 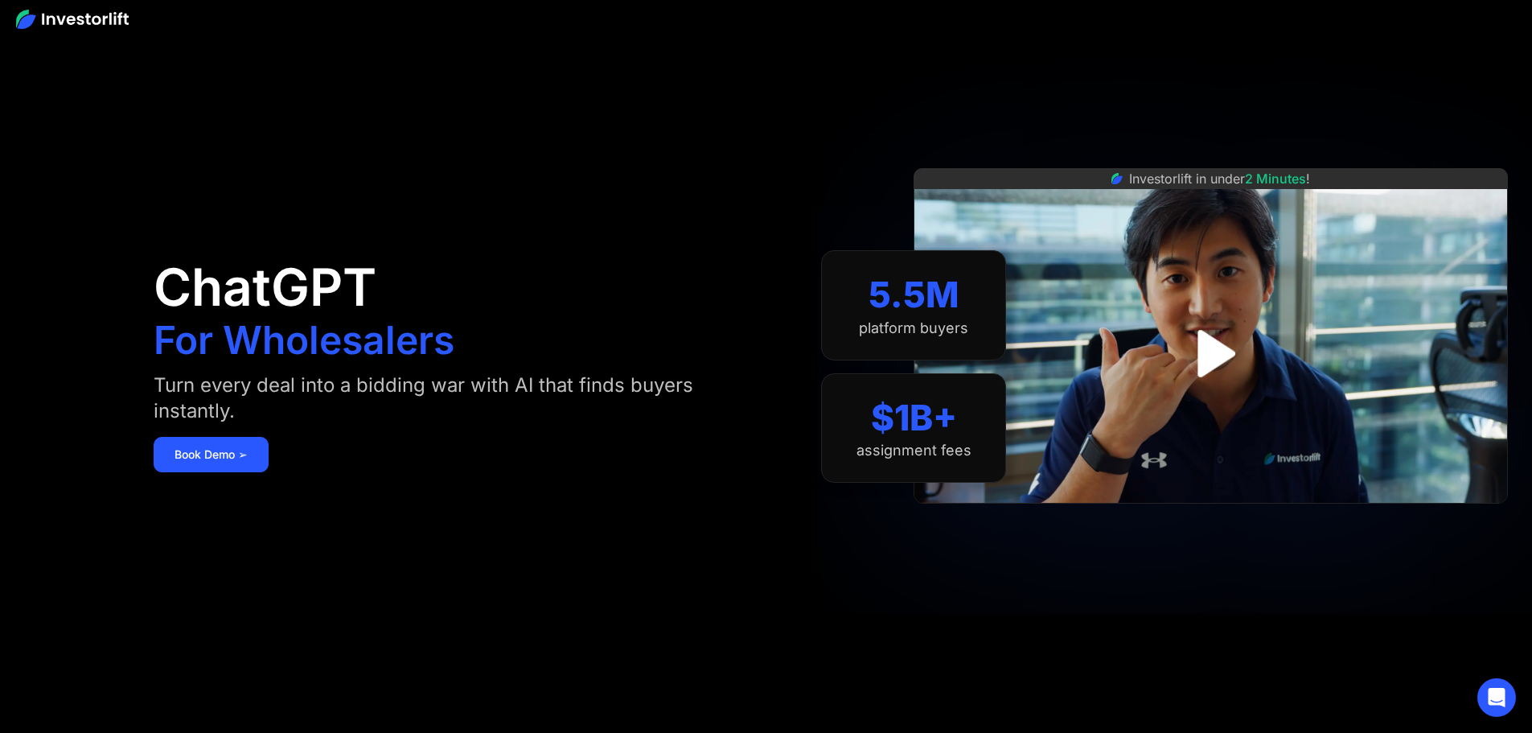 What do you see at coordinates (914, 328) in the screenshot?
I see `div: platform buyers` at bounding box center [914, 328].